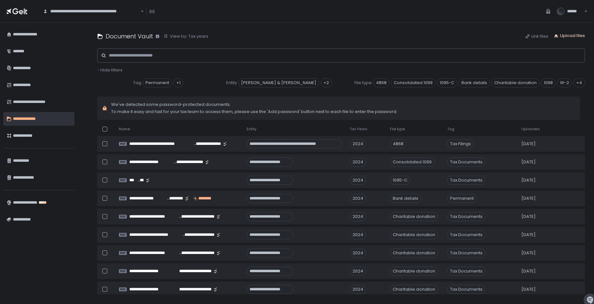 This screenshot has height=304, width=594. What do you see at coordinates (406, 198) in the screenshot?
I see `div: Bank details` at bounding box center [406, 198].